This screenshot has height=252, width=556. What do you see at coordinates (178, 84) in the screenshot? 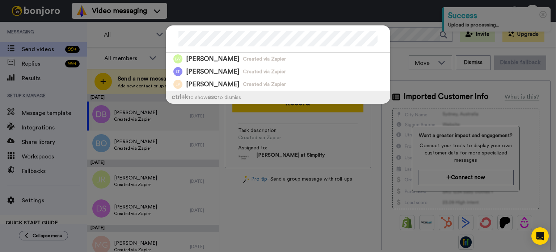
I see `img: Image of Lucy Powers` at bounding box center [178, 84].